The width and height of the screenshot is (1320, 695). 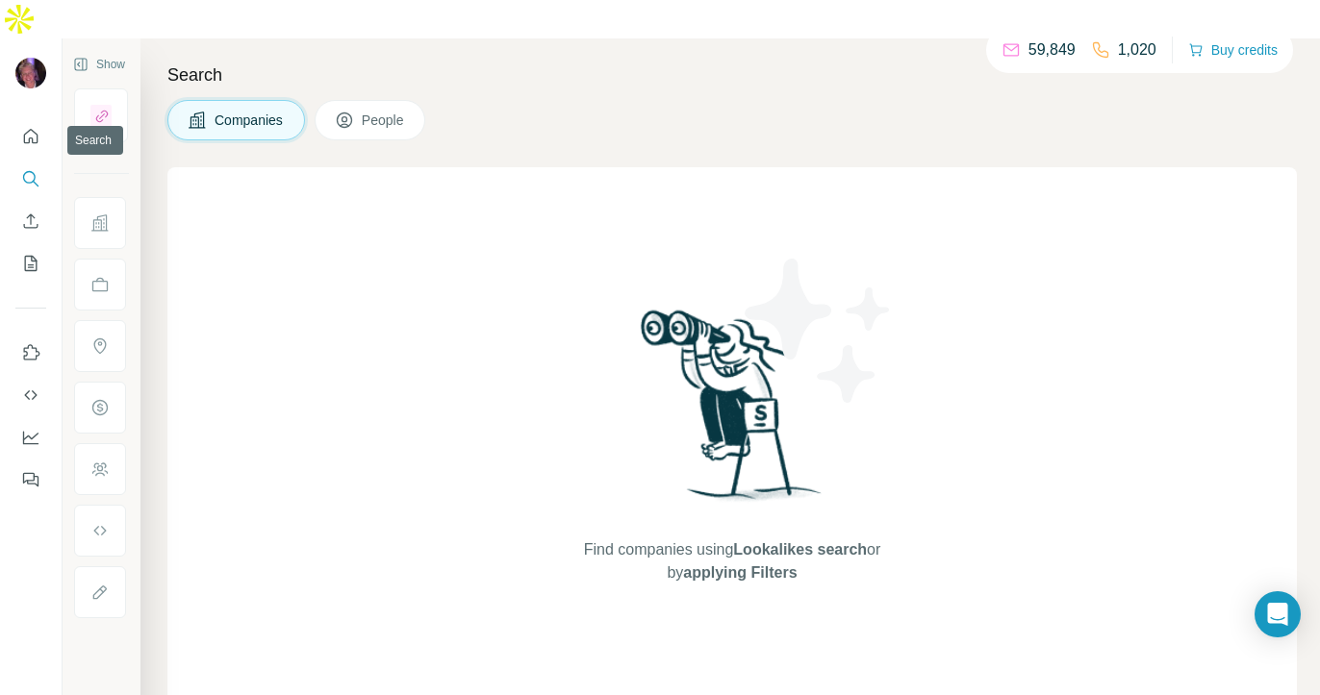 What do you see at coordinates (732, 412) in the screenshot?
I see `img: Surfe Illustration - Woman searching with binoculars` at bounding box center [732, 412].